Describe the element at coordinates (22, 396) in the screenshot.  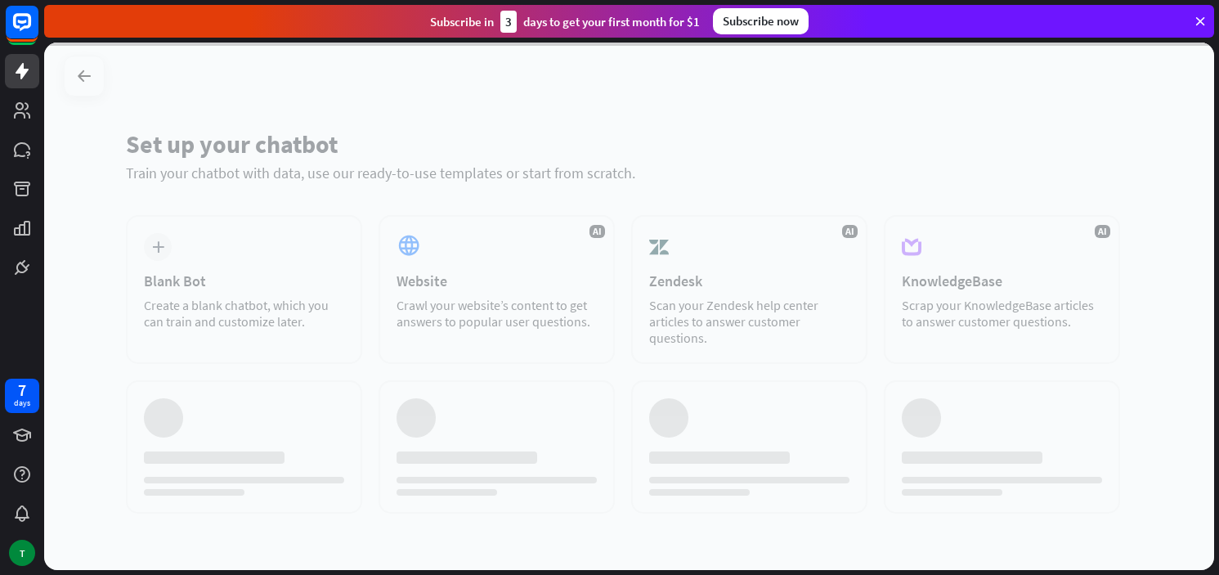
I see `a: 7 days` at that location.